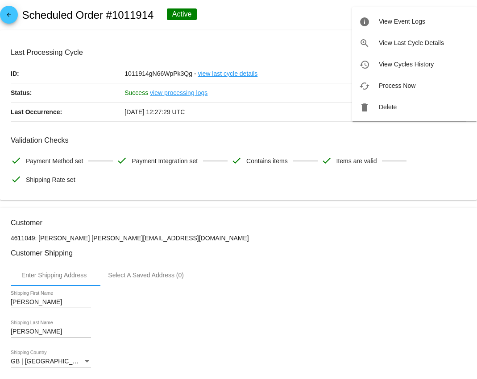 The width and height of the screenshot is (477, 379). Describe the element at coordinates (402, 21) in the screenshot. I see `span: View Event Logs` at that location.